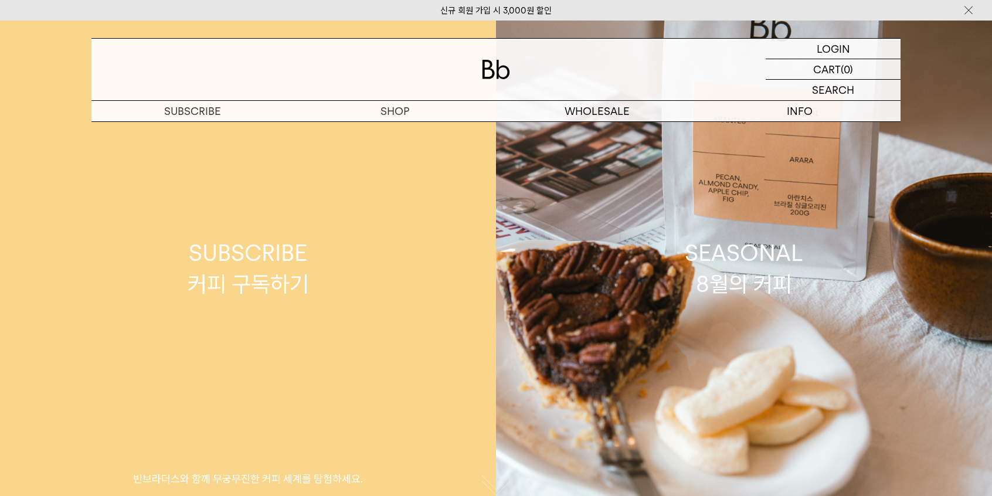  I want to click on img: 로고, so click(496, 69).